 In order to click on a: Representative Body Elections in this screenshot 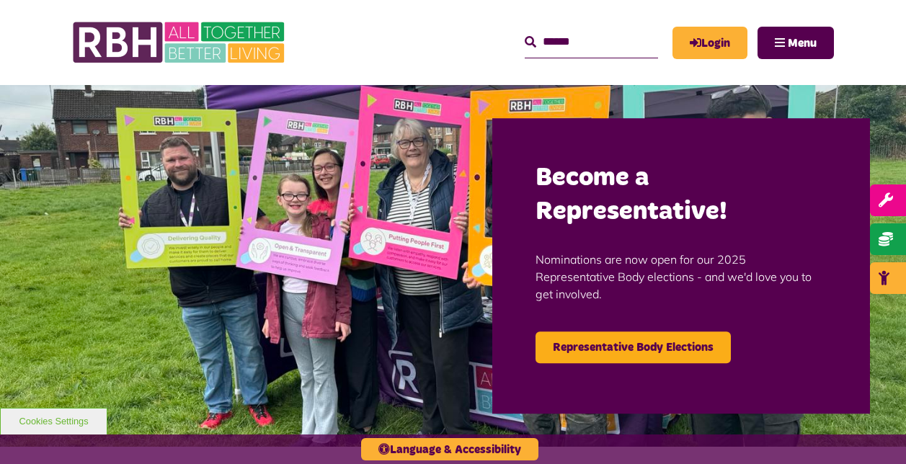, I will do `click(633, 348)`.